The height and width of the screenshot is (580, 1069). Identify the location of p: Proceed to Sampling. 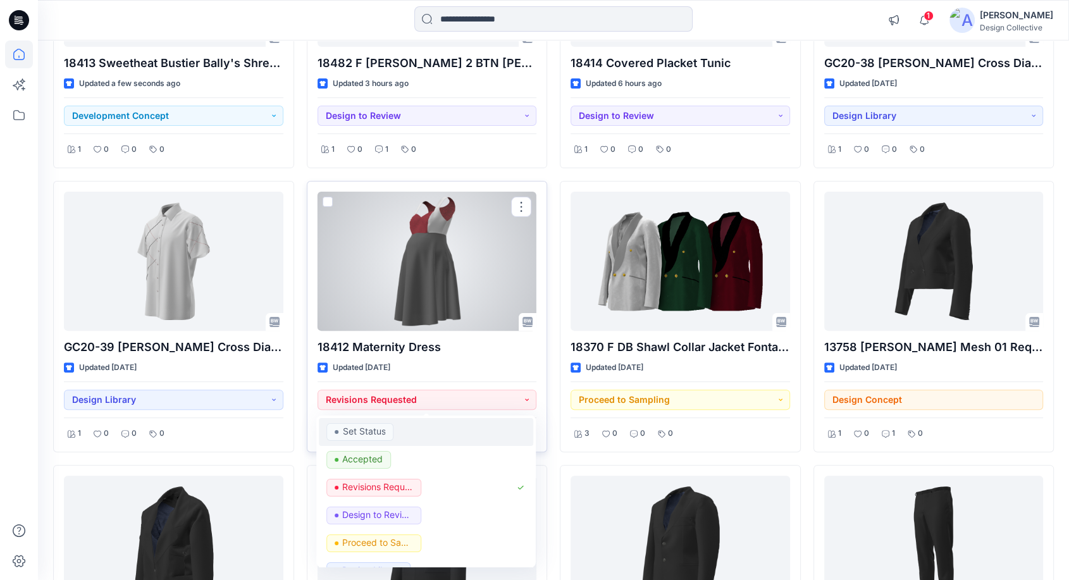
(378, 542).